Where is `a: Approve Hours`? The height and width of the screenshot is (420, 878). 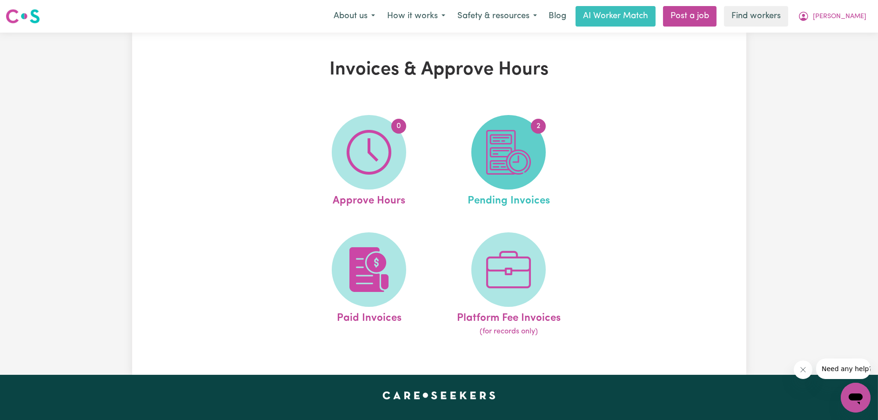 a: Approve Hours is located at coordinates (369, 162).